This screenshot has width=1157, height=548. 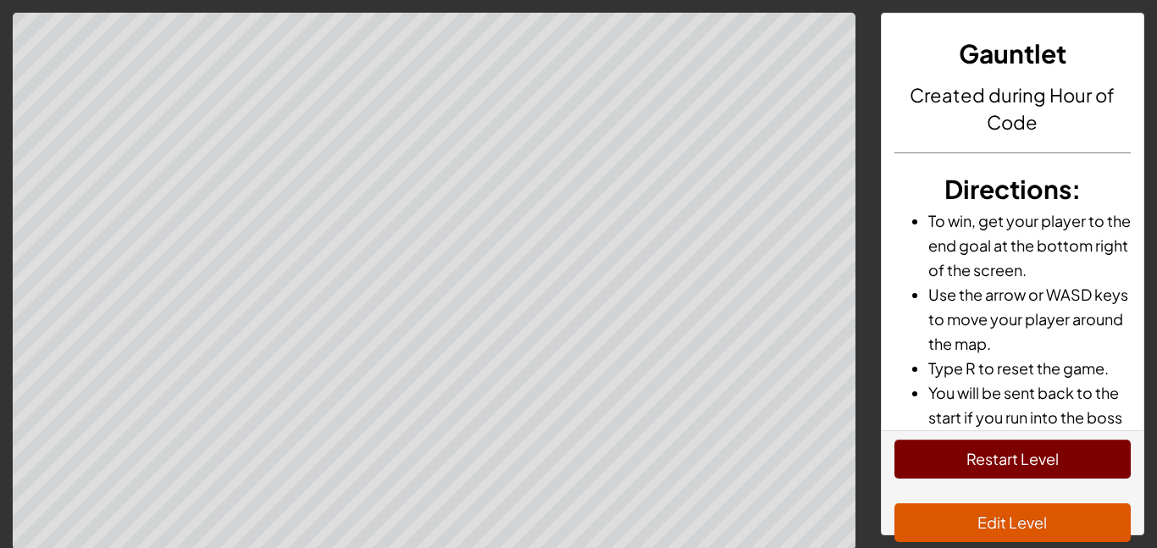 What do you see at coordinates (1013, 53) in the screenshot?
I see `h3: Gauntlet` at bounding box center [1013, 53].